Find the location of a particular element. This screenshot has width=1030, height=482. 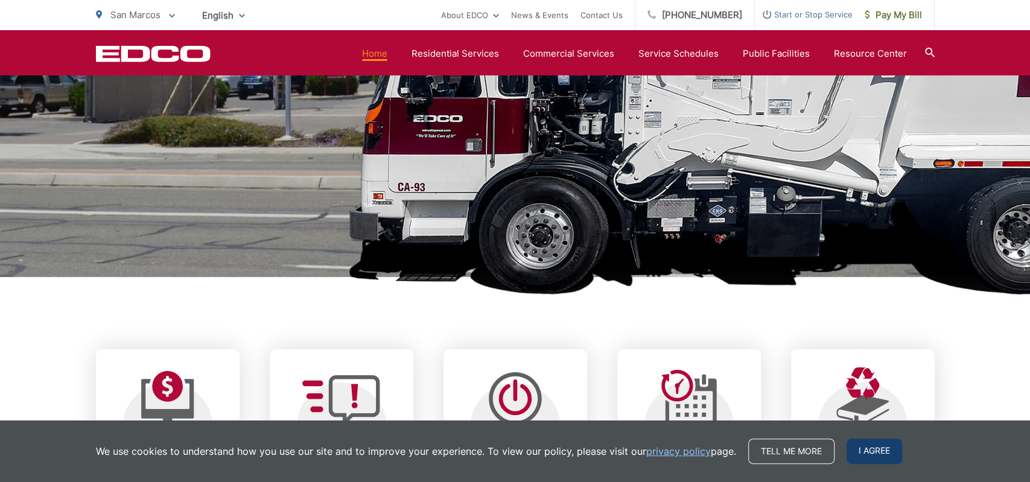

a: About EDCO is located at coordinates (470, 15).